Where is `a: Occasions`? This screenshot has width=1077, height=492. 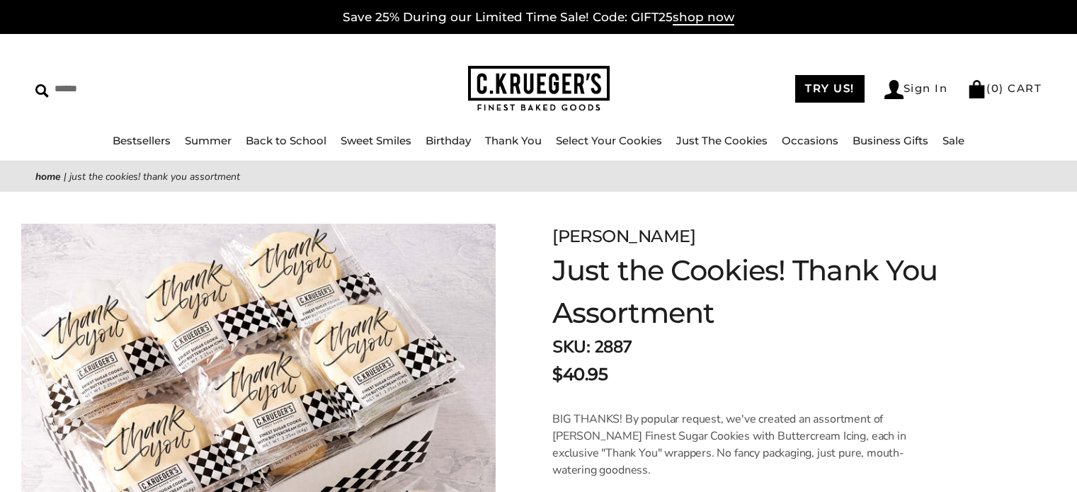
a: Occasions is located at coordinates (810, 140).